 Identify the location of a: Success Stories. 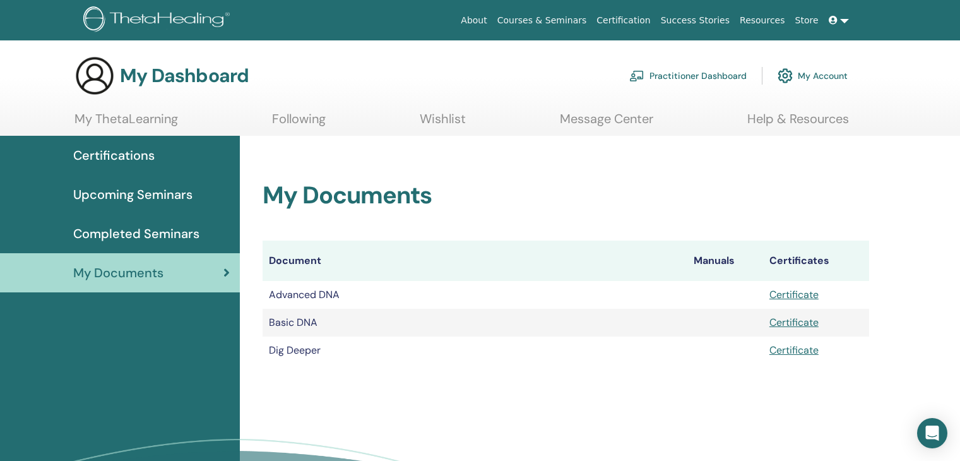
(695, 20).